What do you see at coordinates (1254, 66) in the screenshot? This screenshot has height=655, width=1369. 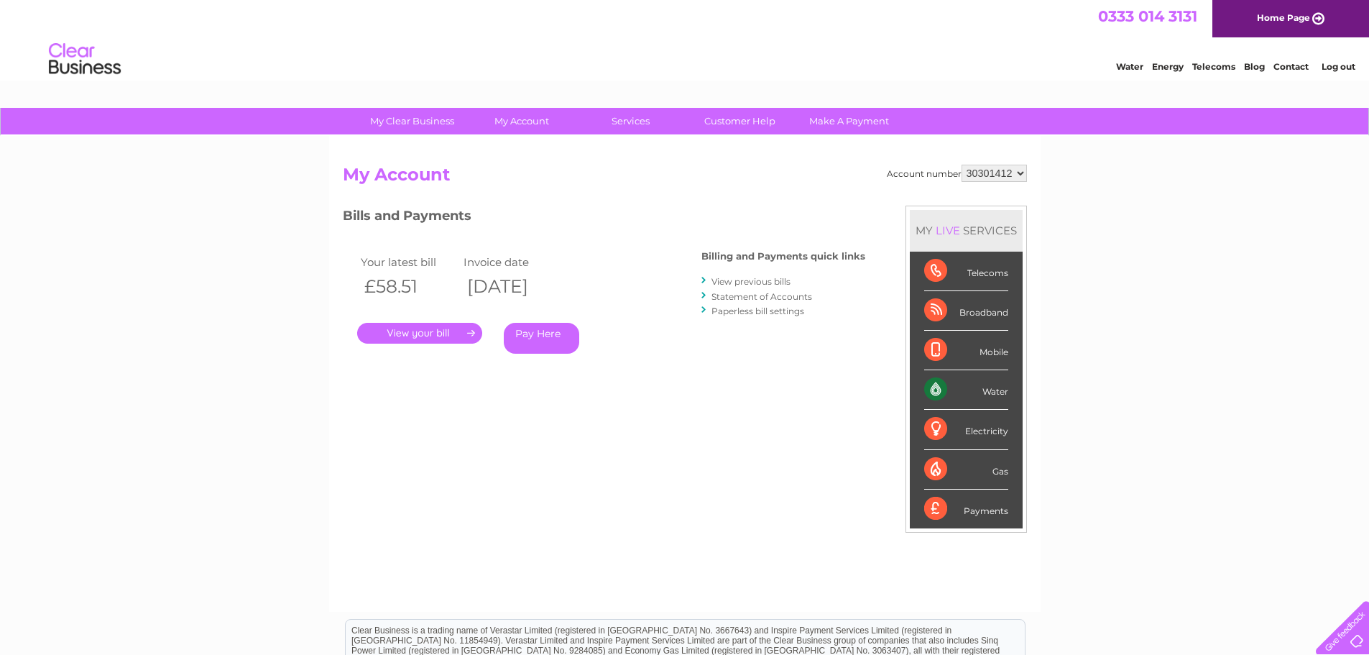 I see `a: Blog` at bounding box center [1254, 66].